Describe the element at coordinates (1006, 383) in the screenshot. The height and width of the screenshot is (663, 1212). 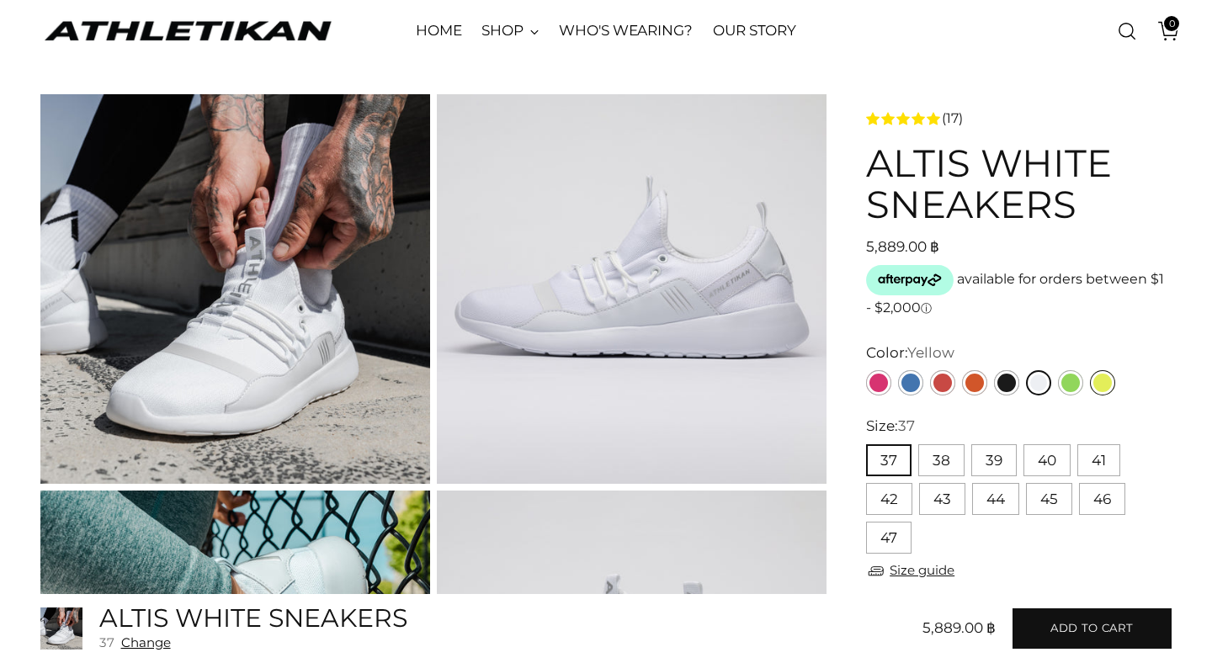
I see `a: Black` at that location.